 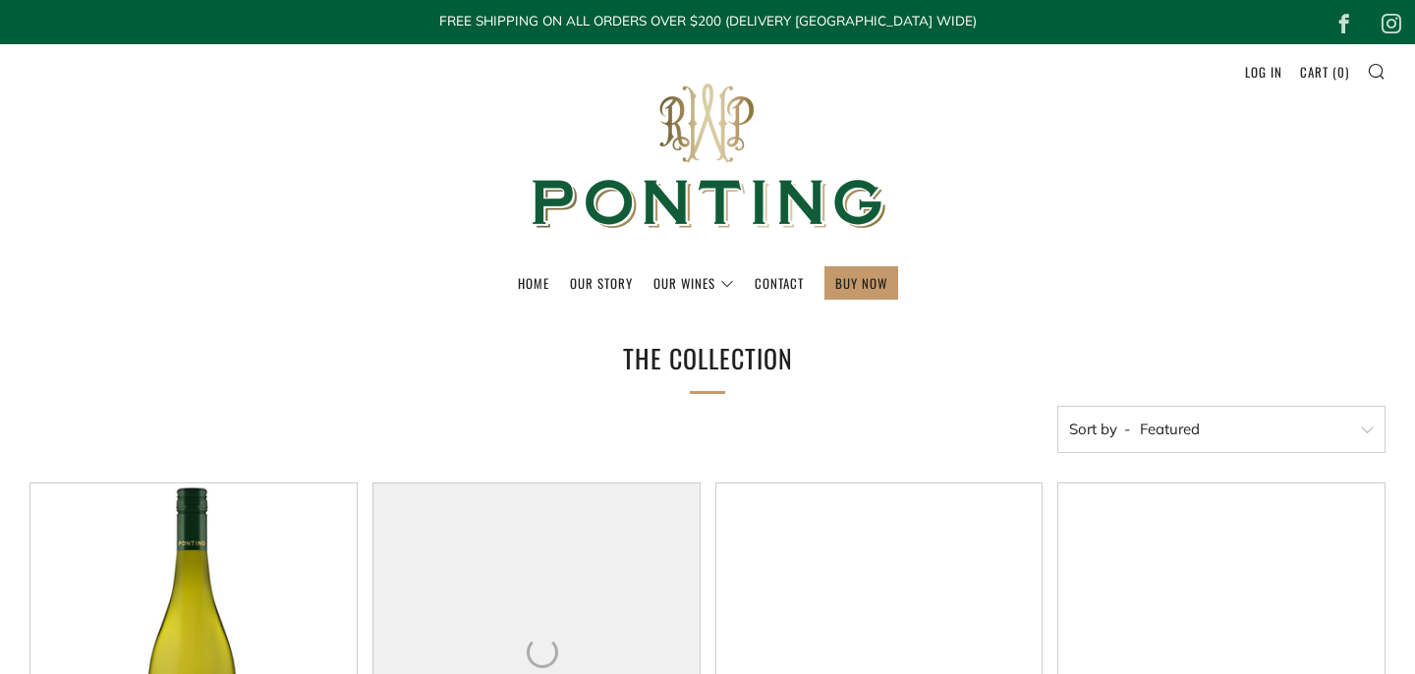 I want to click on a: Contact, so click(x=779, y=283).